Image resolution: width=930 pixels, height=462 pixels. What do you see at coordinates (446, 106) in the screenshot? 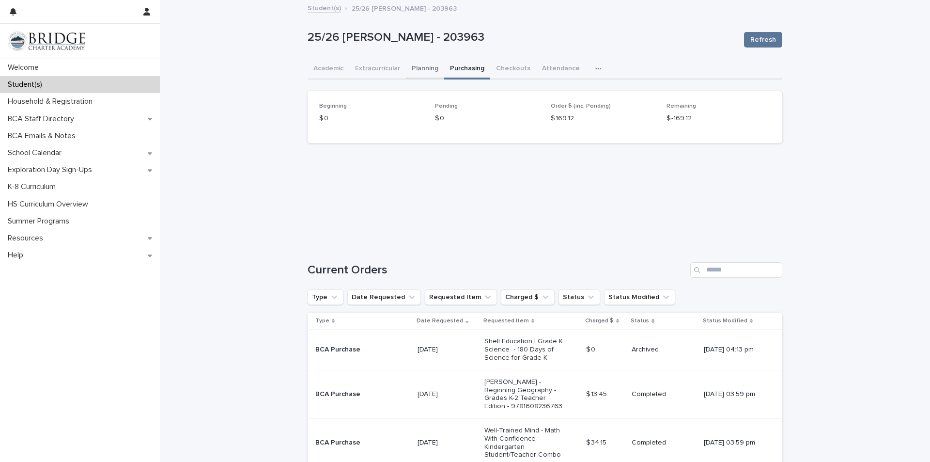
I see `span: Pending` at bounding box center [446, 106].